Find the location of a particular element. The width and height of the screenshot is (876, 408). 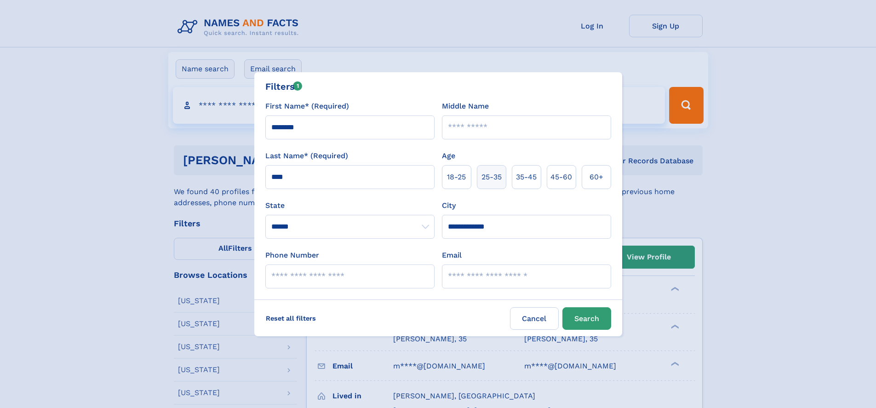

span: 25‑35 is located at coordinates (491, 177).